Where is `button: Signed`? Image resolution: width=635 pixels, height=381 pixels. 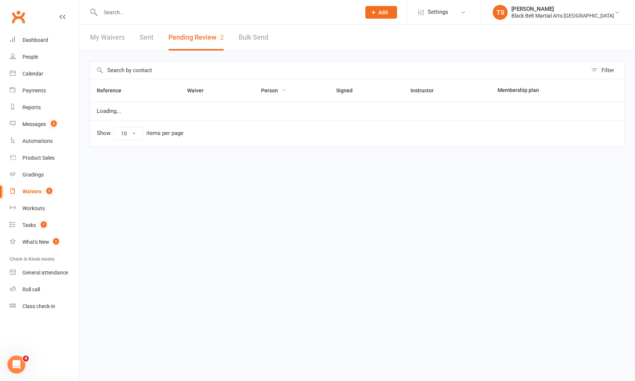
button: Signed is located at coordinates (349, 90).